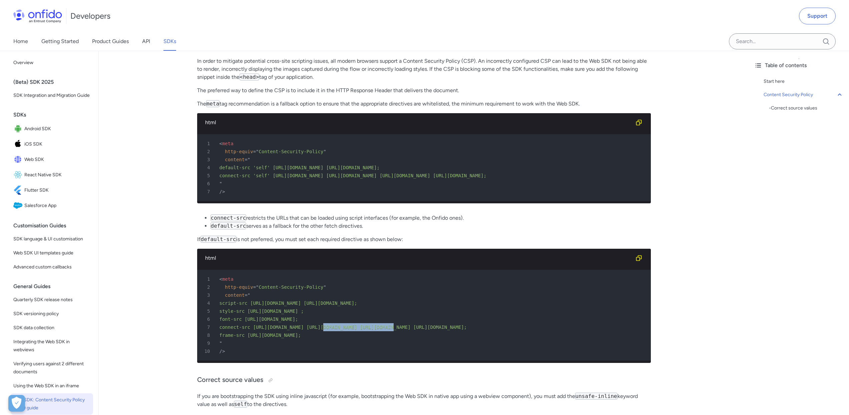 This screenshot has height=415, width=849. Describe the element at coordinates (52, 386) in the screenshot. I see `a: Using the Web SDK in an iframe` at that location.